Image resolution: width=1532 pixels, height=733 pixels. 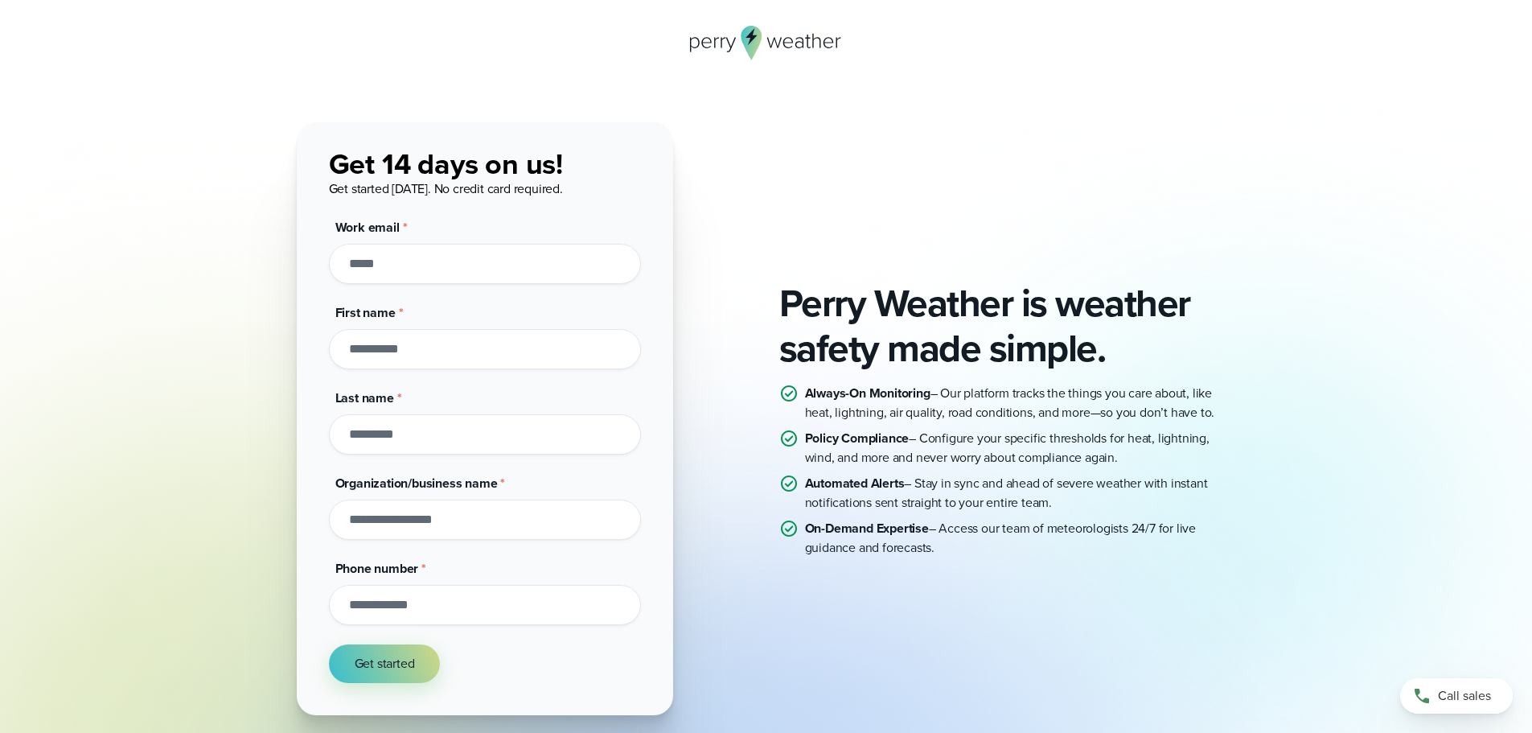 I want to click on p: – Our platform tracks the things you care about, like heat, lightning, air quality, road conditio..., so click(x=1021, y=403).